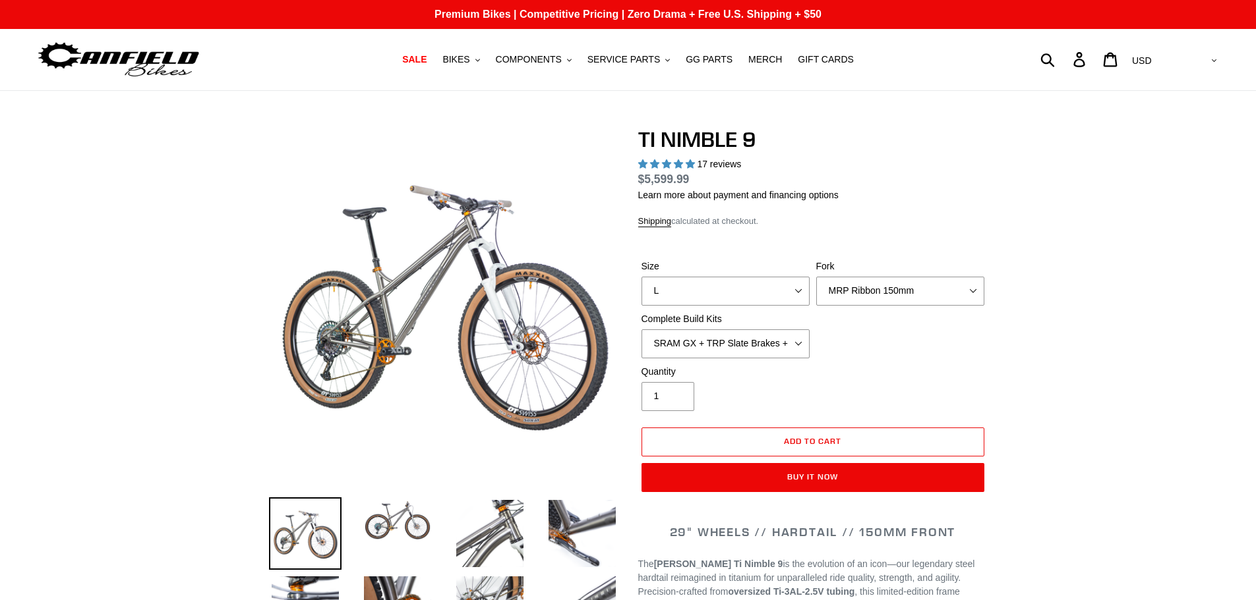 This screenshot has height=600, width=1256. I want to click on span: 29" WHEELS // HARDTAIL // 150MM FRONT, so click(813, 532).